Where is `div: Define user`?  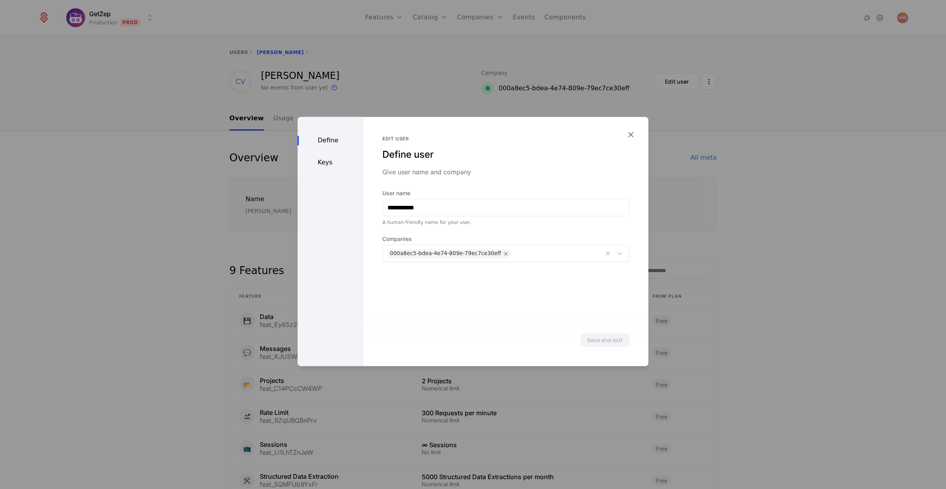
div: Define user is located at coordinates (506, 154).